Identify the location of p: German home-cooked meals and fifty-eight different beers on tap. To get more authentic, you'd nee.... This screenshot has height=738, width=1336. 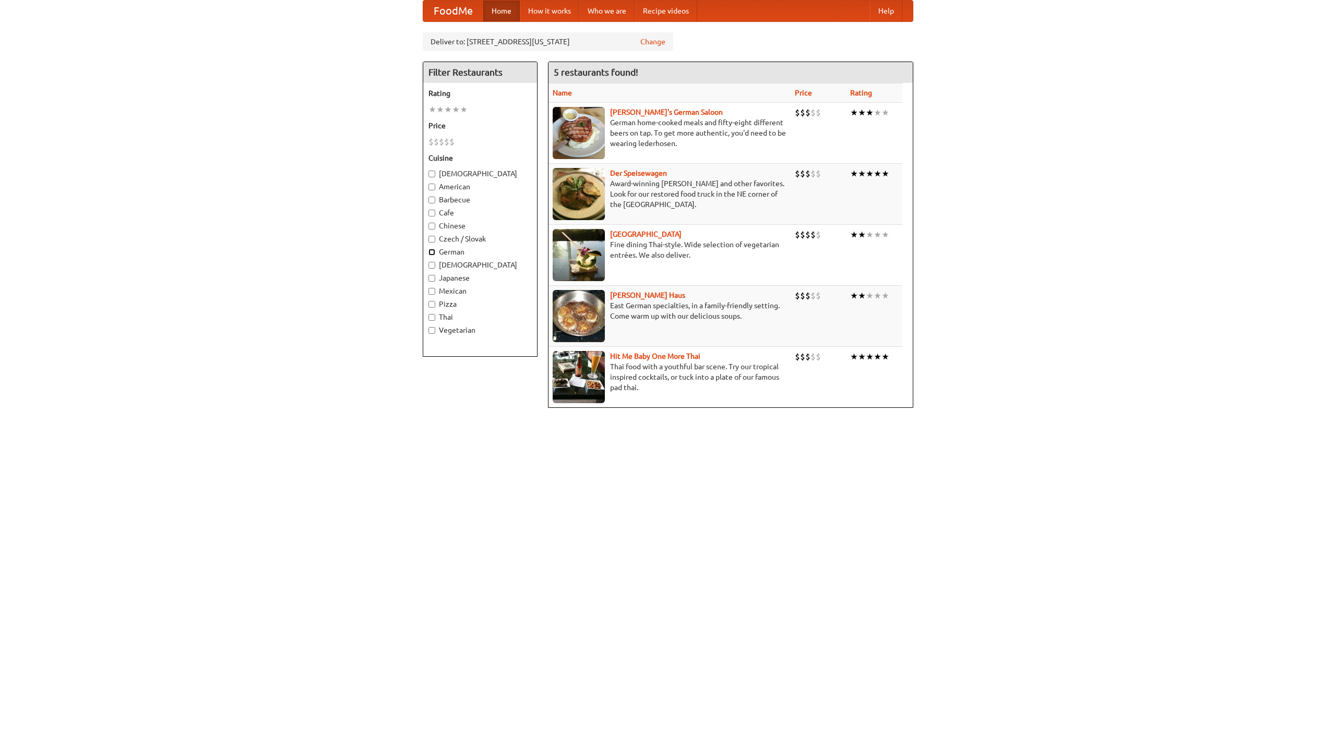
(669, 133).